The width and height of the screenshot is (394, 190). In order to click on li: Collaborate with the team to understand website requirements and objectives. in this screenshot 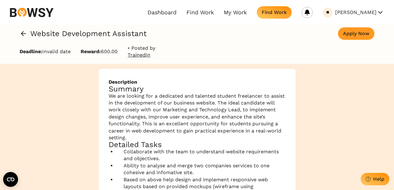, I will do `click(201, 155)`.